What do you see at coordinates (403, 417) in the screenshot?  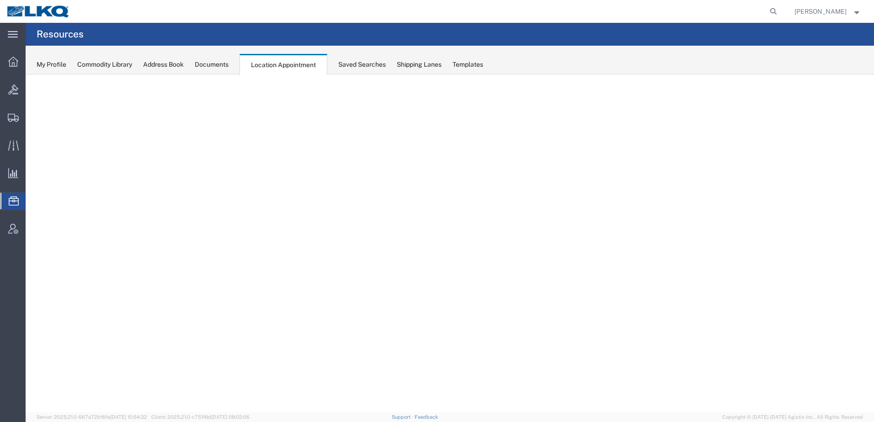 I see `a: Support` at bounding box center [403, 417].